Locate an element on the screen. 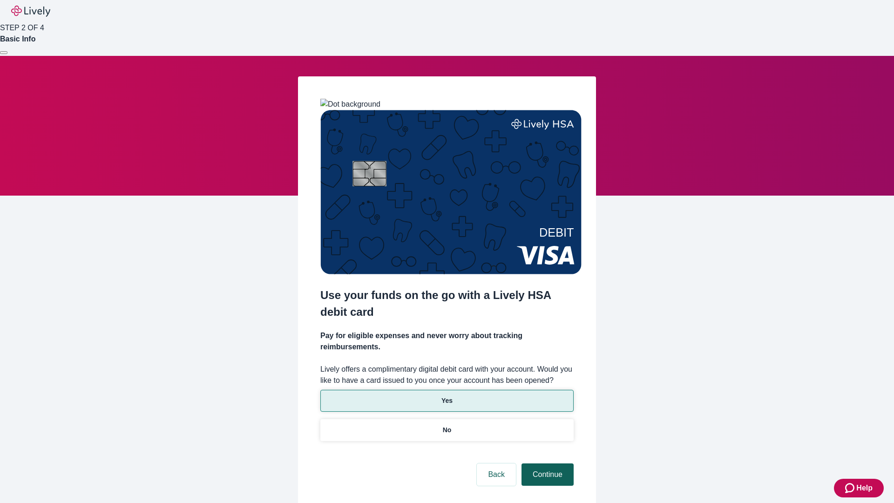 The image size is (894, 503). button: Yes is located at coordinates (447, 400).